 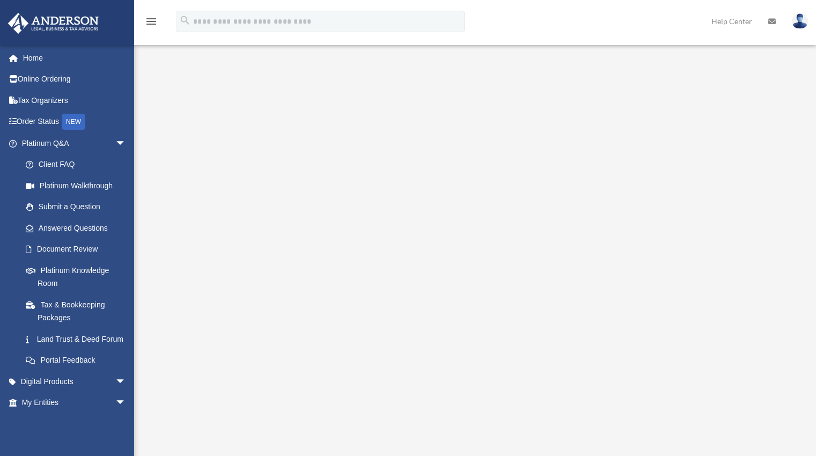 I want to click on a: Submit a Question, so click(x=78, y=207).